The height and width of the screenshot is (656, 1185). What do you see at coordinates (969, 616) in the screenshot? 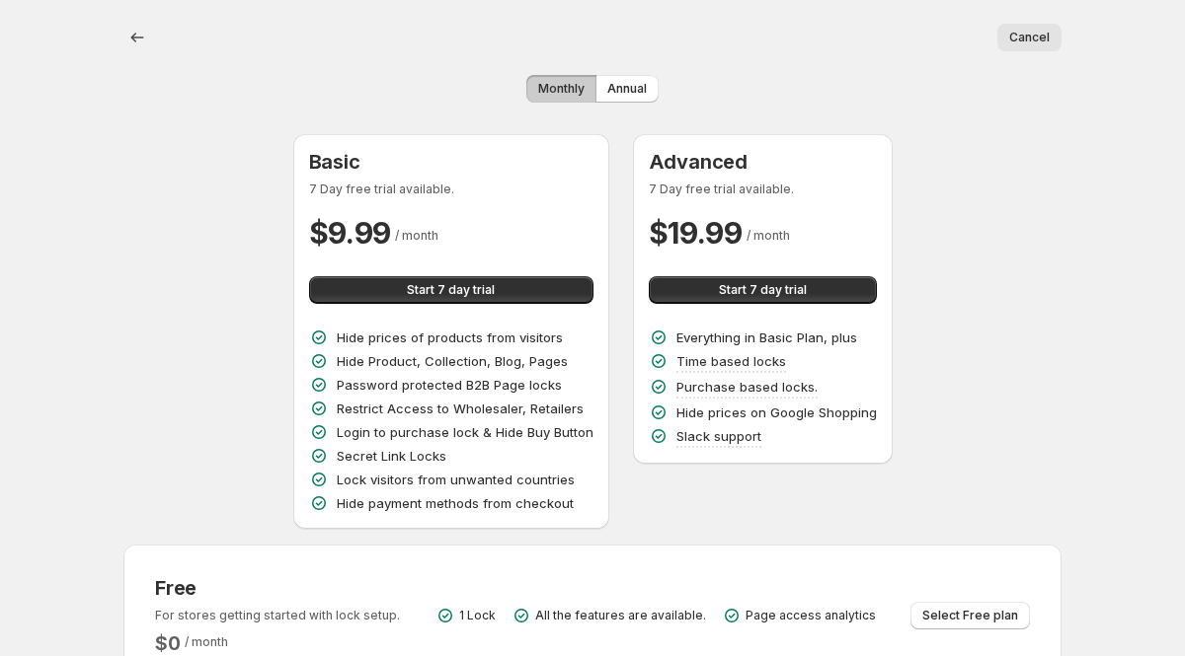
I see `span: Select Free plan` at bounding box center [969, 616].